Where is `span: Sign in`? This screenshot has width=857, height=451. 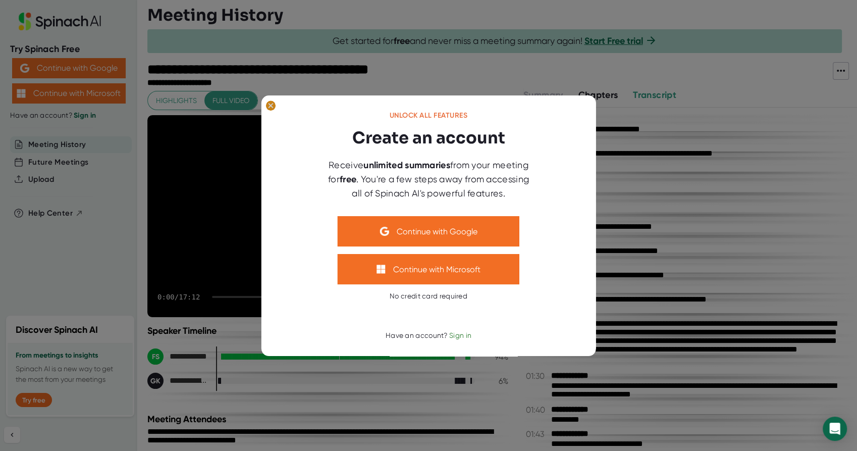
span: Sign in is located at coordinates (460, 335).